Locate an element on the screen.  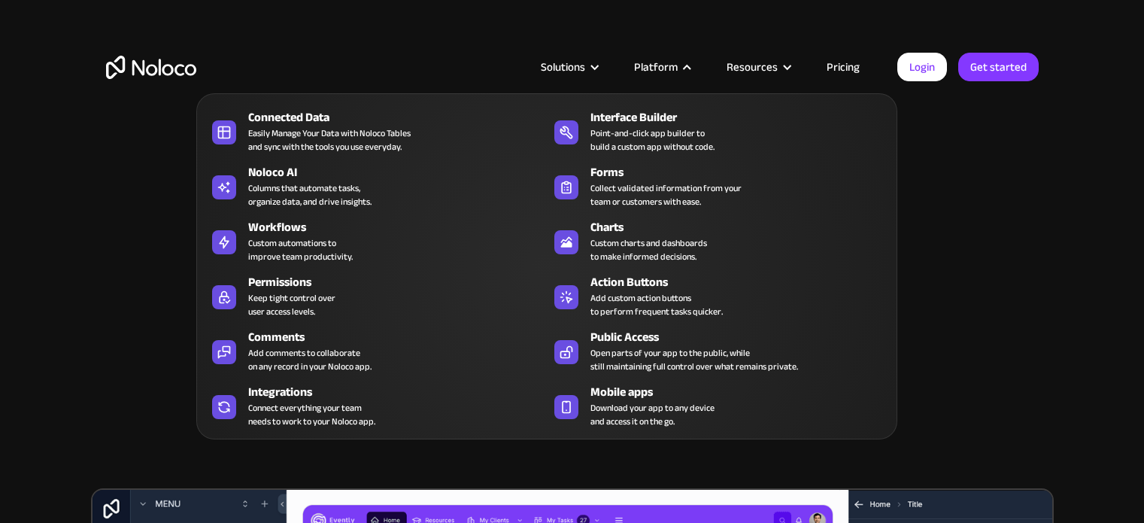
a: Mobile appsDownload your app to any deviceand access it on the go. is located at coordinates (717, 405).